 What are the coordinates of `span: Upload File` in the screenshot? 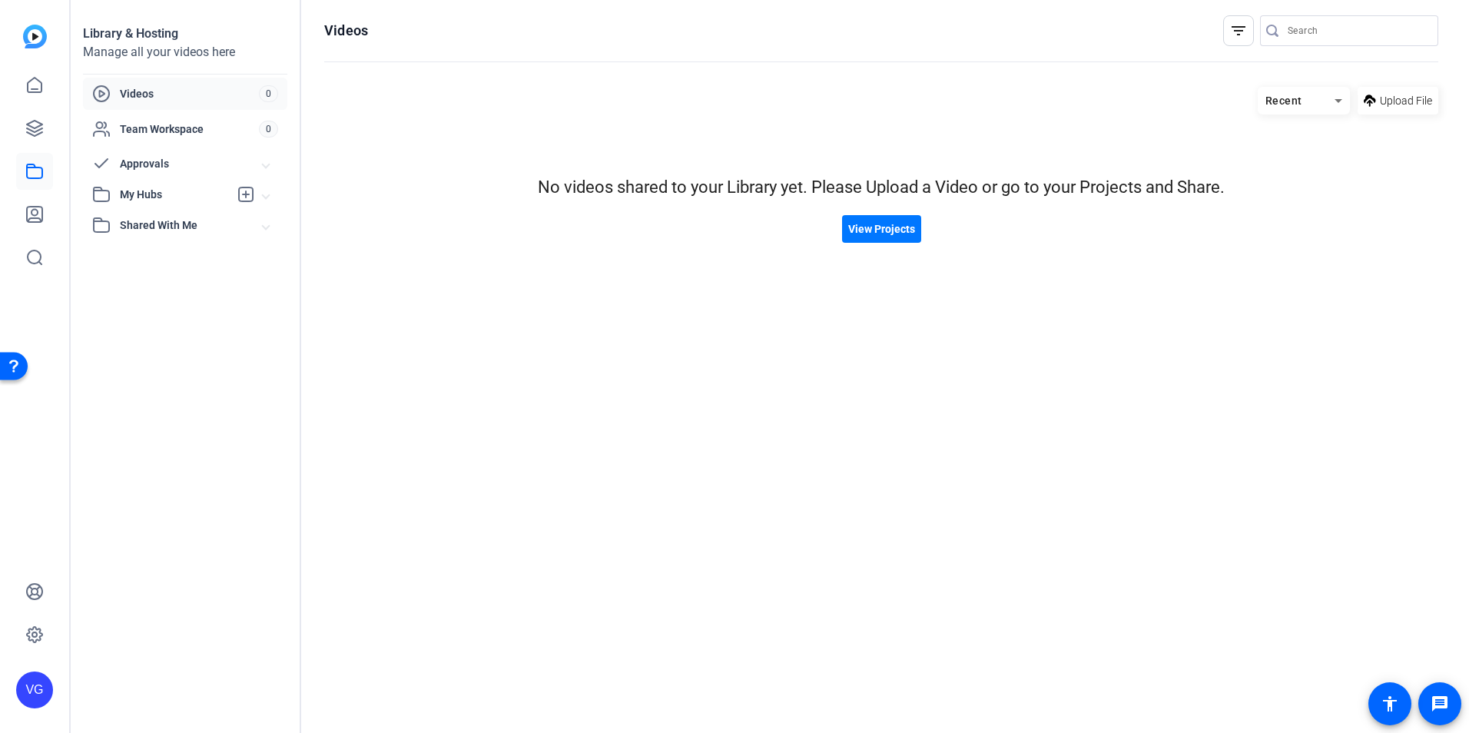 It's located at (1406, 101).